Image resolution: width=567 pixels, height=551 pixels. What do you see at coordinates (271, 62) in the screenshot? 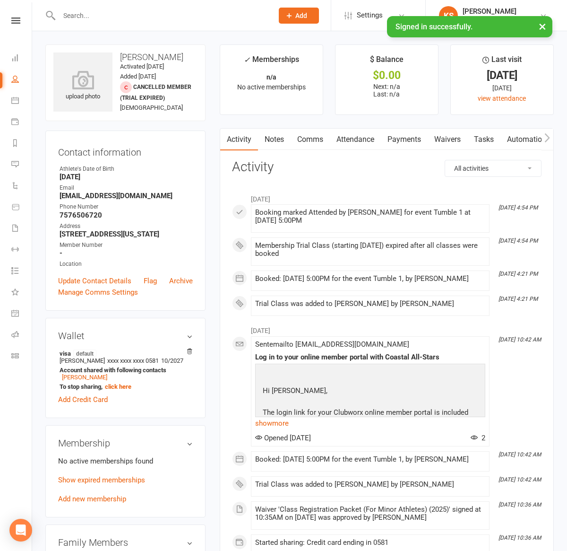
I see `div: Memberships` at bounding box center [271, 62].